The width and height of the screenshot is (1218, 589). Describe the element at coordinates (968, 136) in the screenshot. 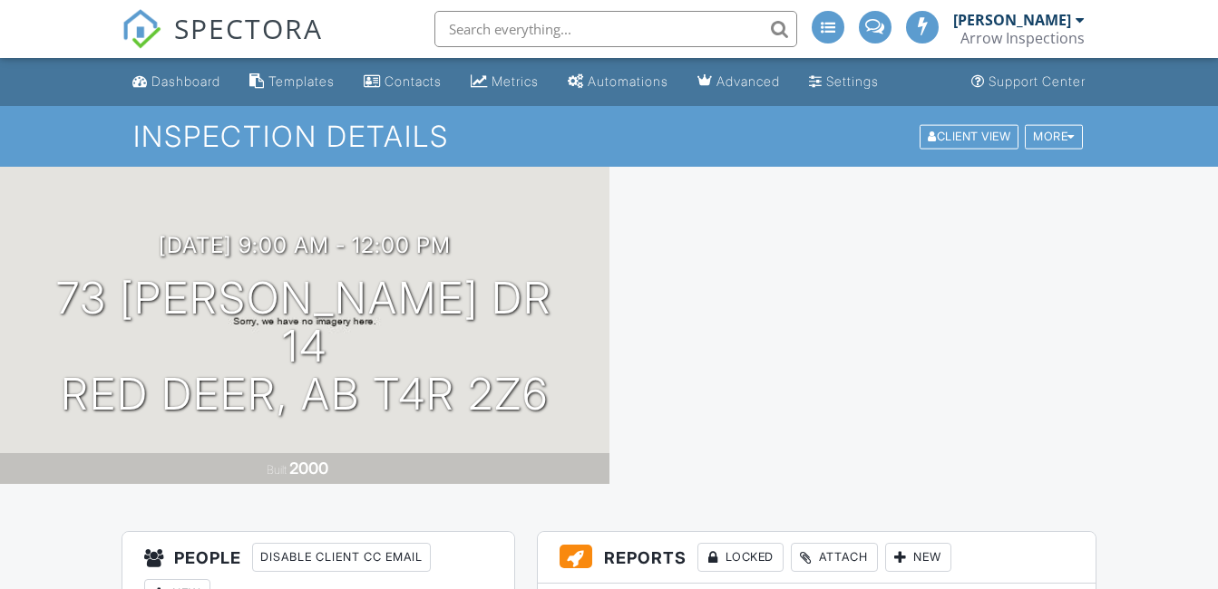

I see `div: Client View` at that location.